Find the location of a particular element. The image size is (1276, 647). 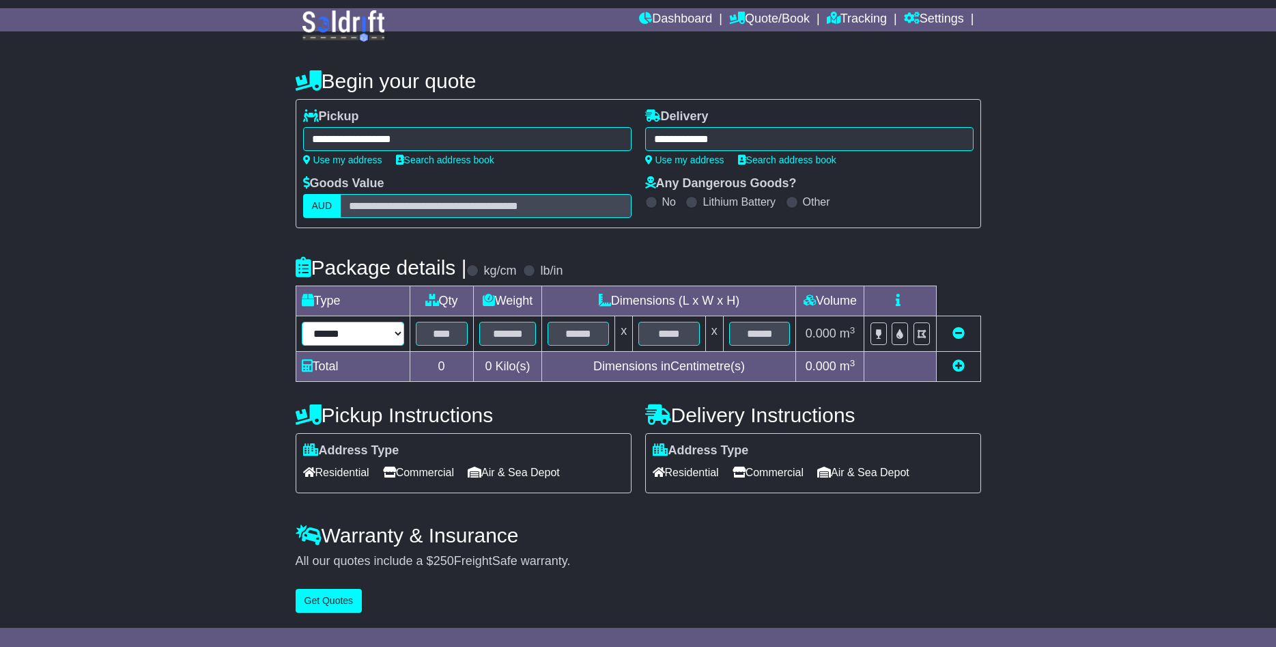

label: Pickup is located at coordinates (331, 117).